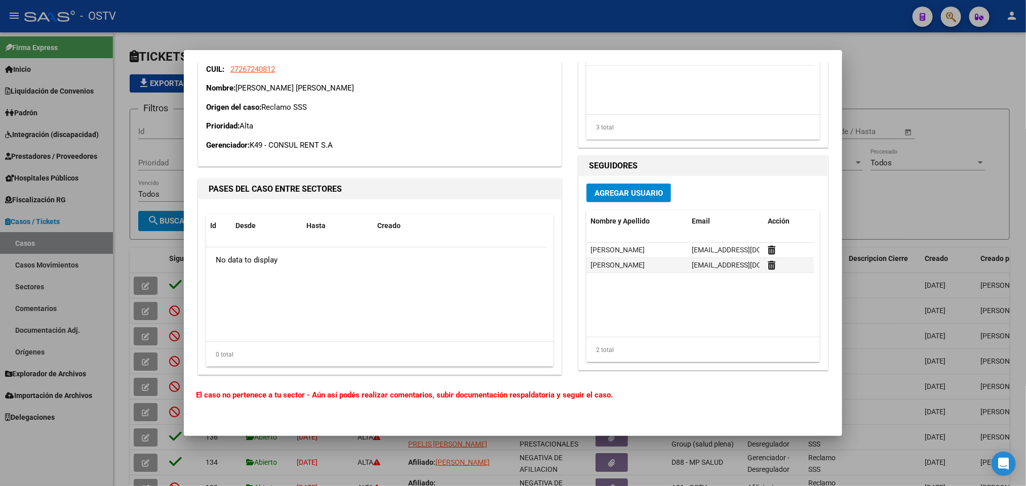  What do you see at coordinates (620, 221) in the screenshot?
I see `span: Nombre y Apellido` at bounding box center [620, 221].